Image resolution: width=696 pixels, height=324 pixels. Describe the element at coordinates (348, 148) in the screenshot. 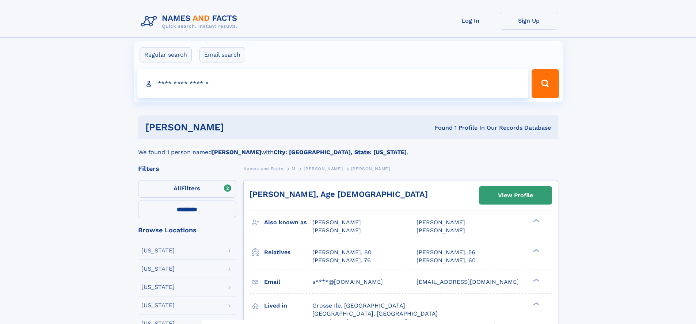

I see `div: We found 1 person named with .` at that location.